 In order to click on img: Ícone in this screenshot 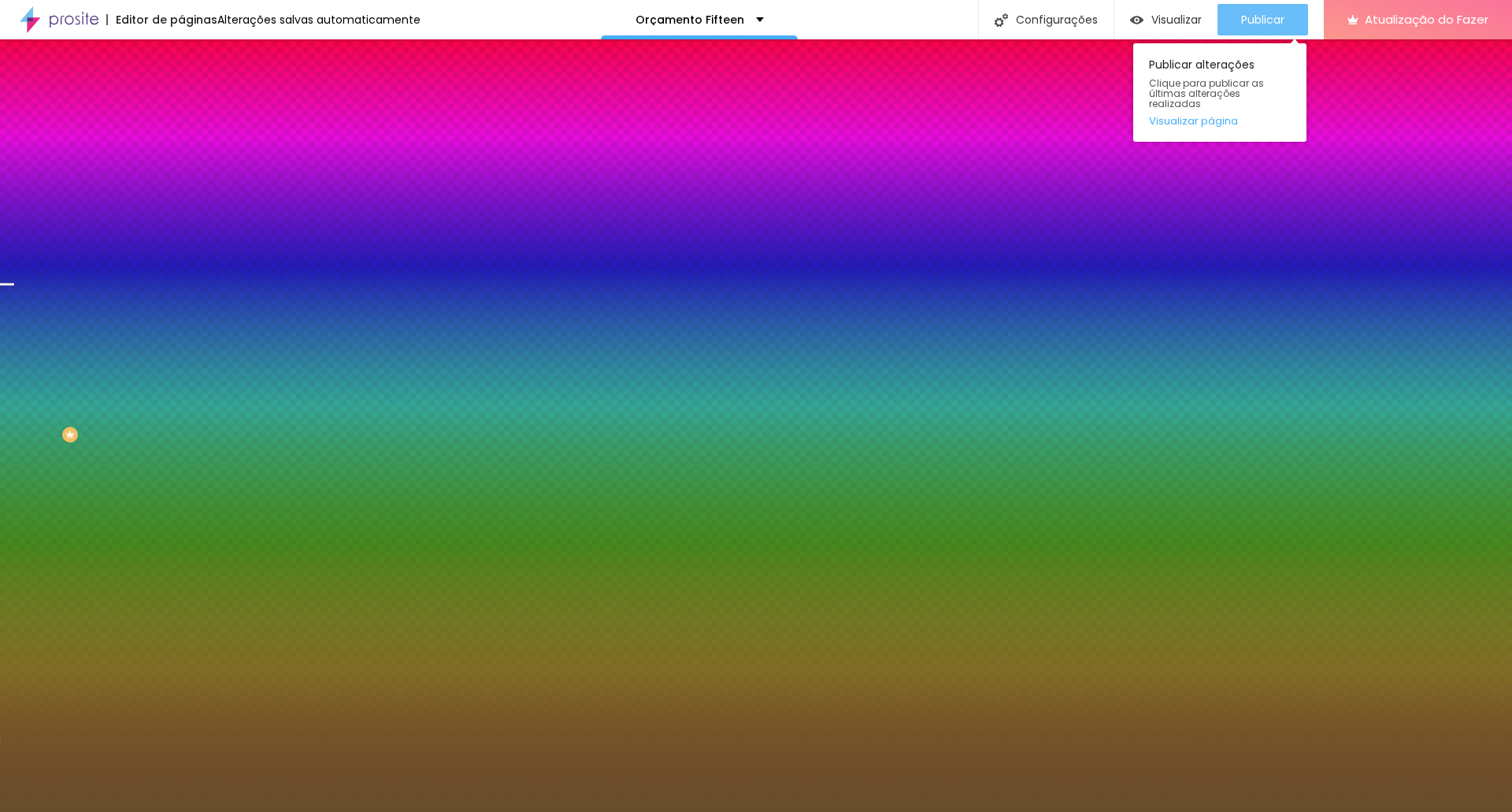, I will do `click(1001, 20)`.